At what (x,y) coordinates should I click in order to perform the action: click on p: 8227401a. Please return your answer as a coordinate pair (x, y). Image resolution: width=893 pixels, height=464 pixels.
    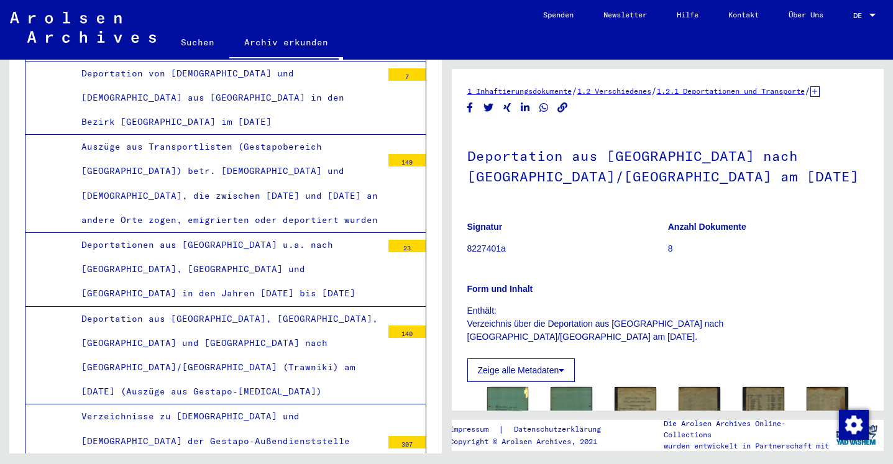
    Looking at the image, I should click on (567, 249).